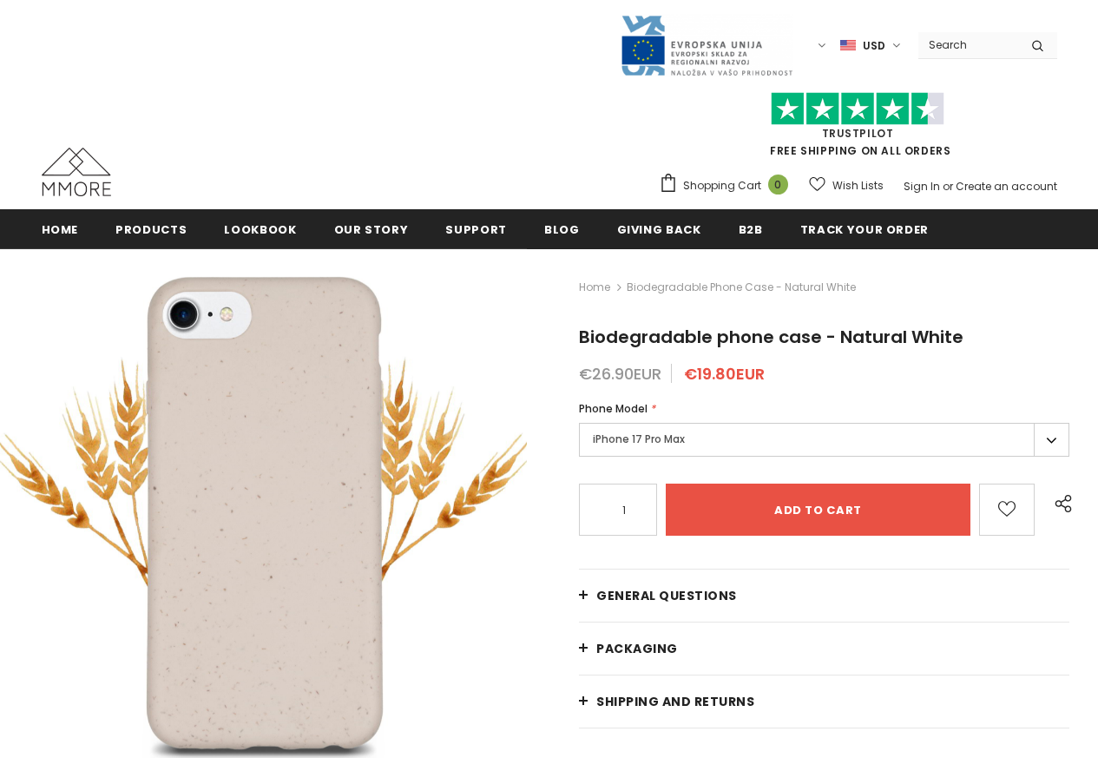 The width and height of the screenshot is (1098, 758). Describe the element at coordinates (824, 439) in the screenshot. I see `label: iPhone 17 Pro Max` at that location.